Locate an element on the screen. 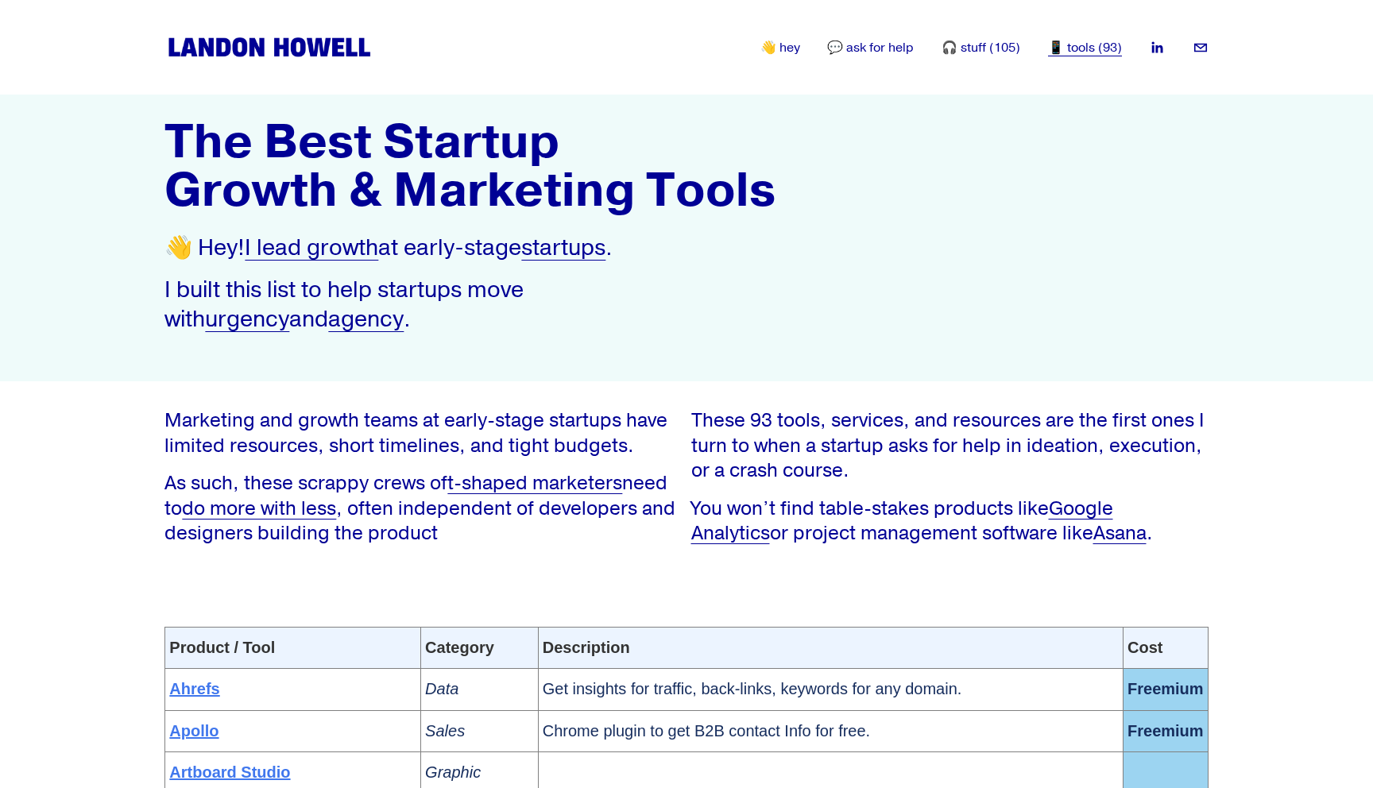  p: As such, these scrappy crews of need to , often independent of developers and designers building ... is located at coordinates (423, 508).